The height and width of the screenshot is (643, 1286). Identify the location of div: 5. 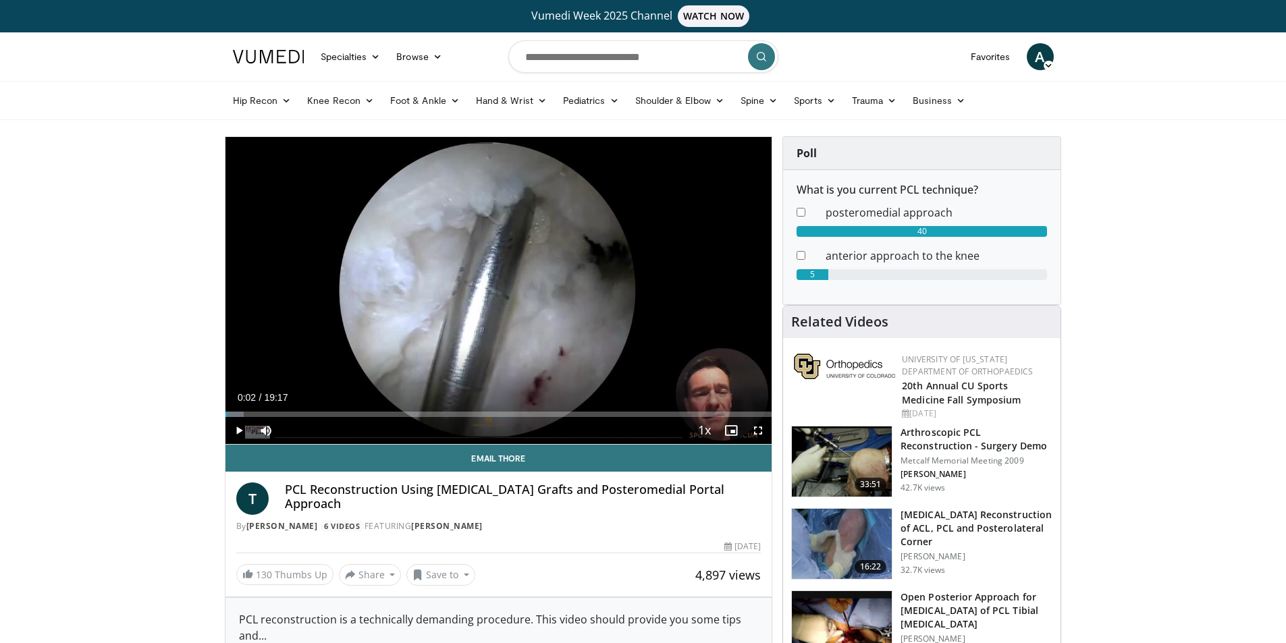
(812, 275).